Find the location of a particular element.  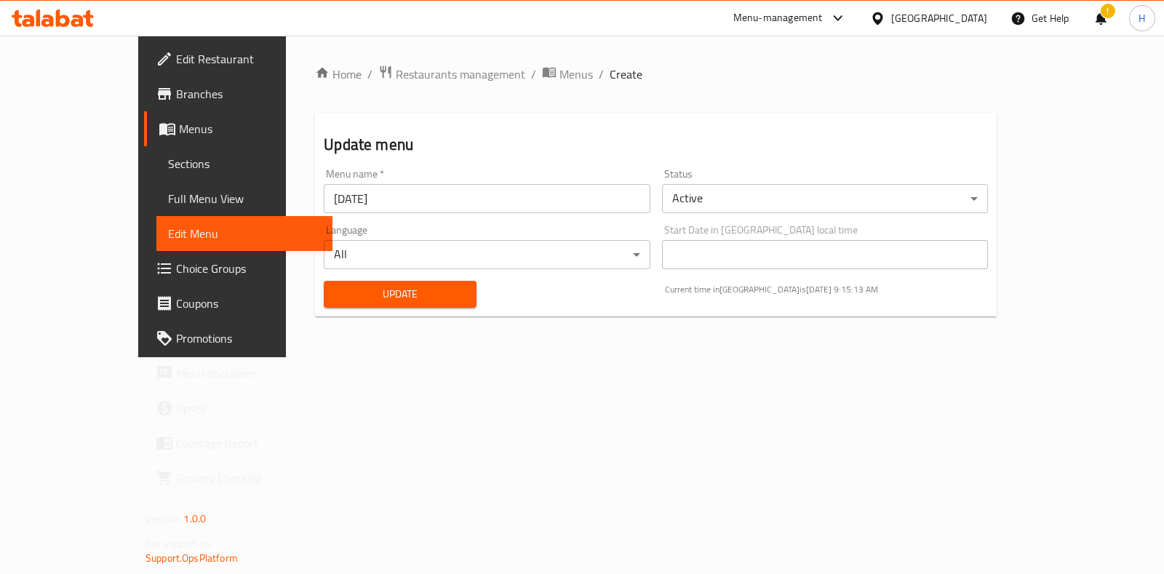

a: Restaurants management is located at coordinates (452, 74).